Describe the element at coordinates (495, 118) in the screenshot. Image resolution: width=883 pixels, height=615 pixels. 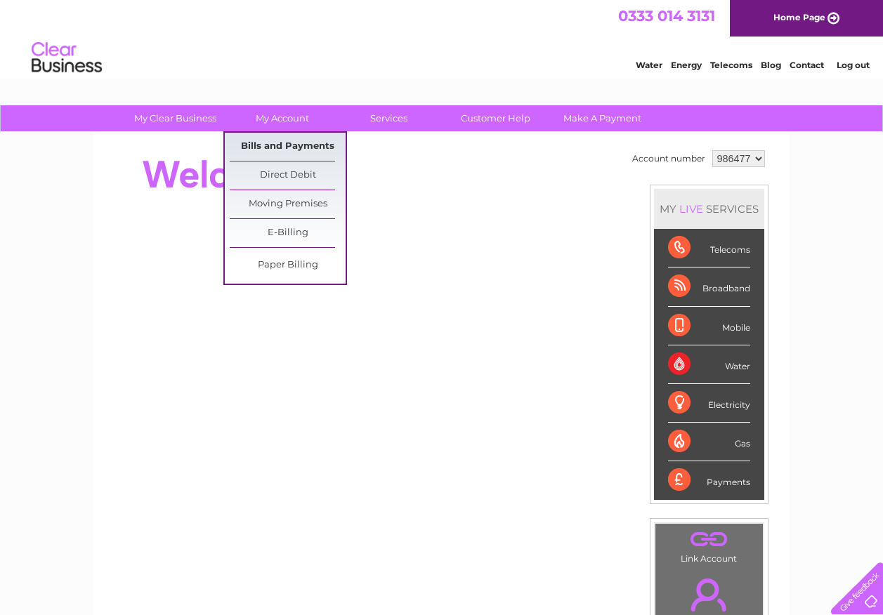
I see `a: Customer Help` at that location.